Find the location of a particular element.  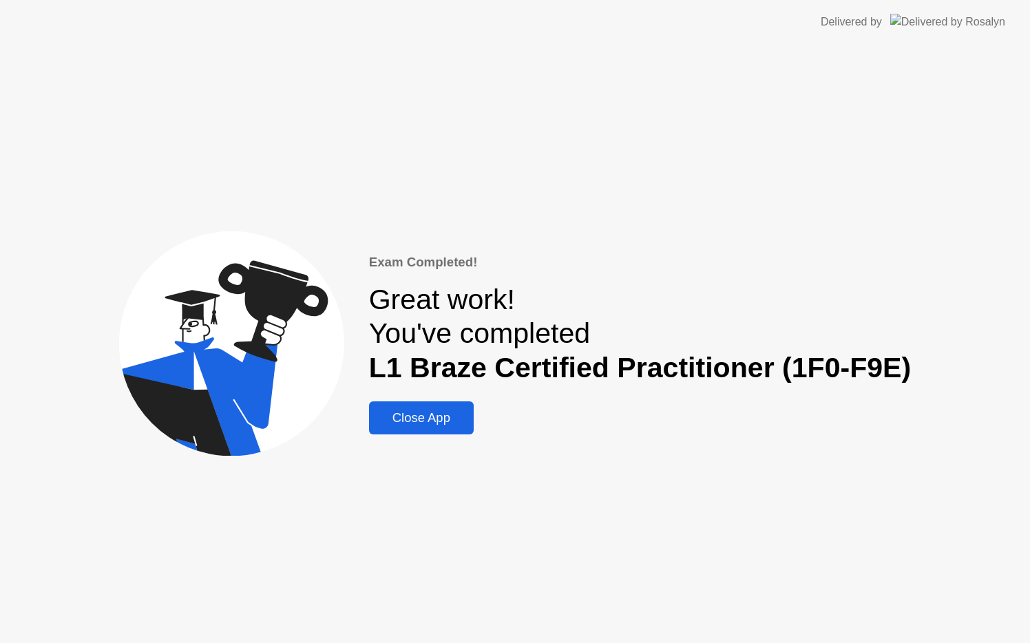

div: Great work! You've completed is located at coordinates (640, 334).